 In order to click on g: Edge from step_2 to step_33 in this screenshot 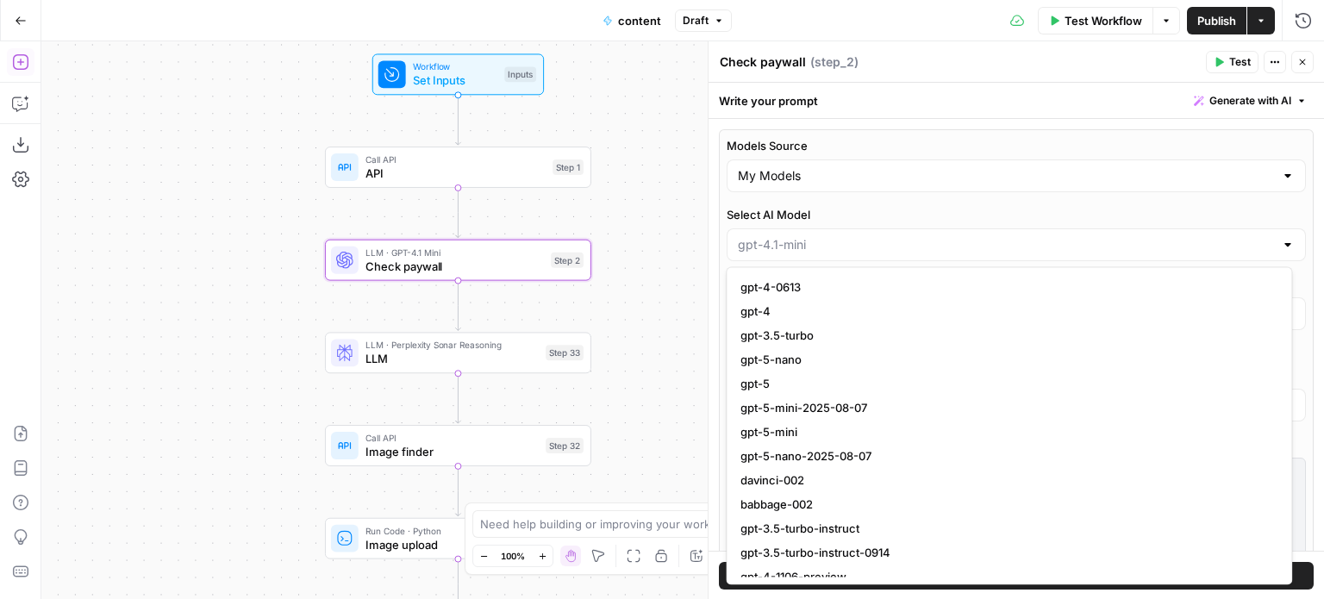, I will do `click(458, 305)`.